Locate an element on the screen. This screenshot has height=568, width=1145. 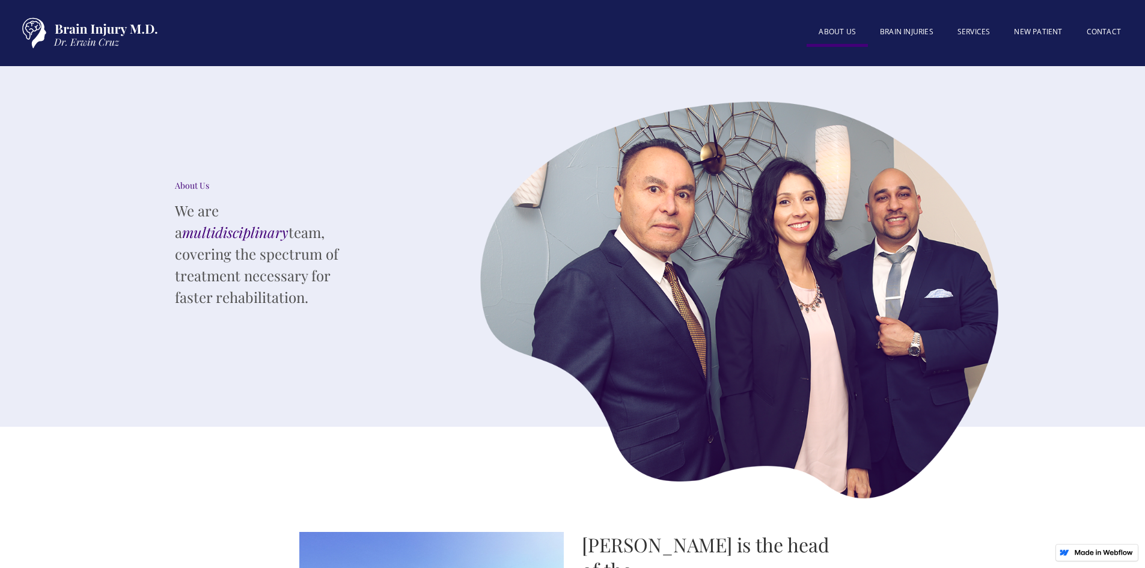
img: Made in Webflow is located at coordinates (1104, 552).